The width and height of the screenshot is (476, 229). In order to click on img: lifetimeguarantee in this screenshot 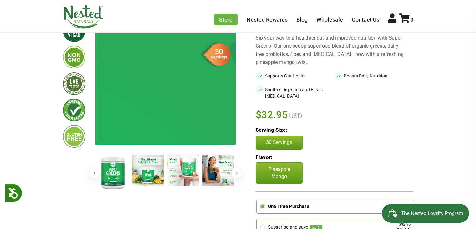, I will do `click(74, 110)`.